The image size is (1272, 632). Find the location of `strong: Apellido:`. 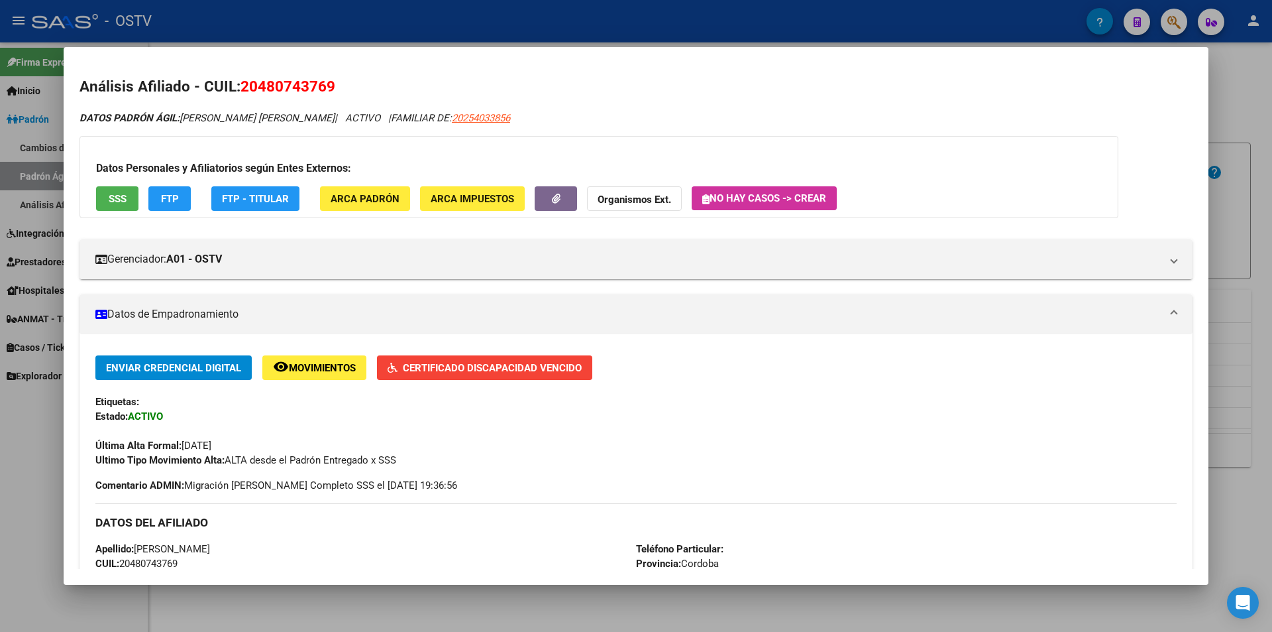

strong: Apellido: is located at coordinates (115, 549).